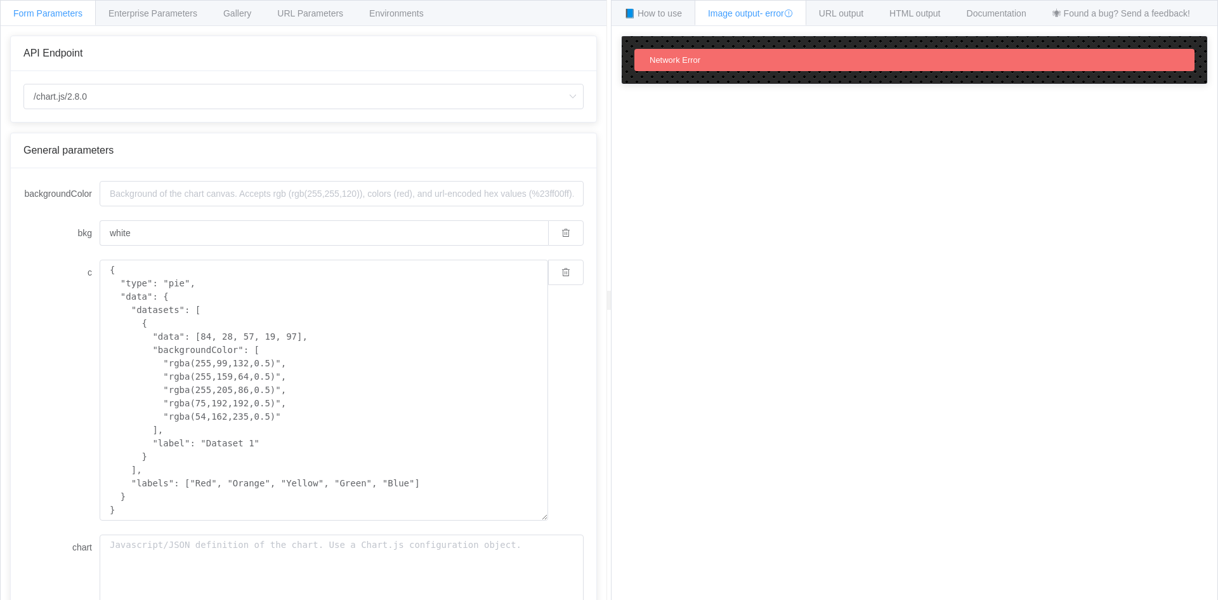  What do you see at coordinates (303, 96) in the screenshot?
I see `input: Select` at bounding box center [303, 96].